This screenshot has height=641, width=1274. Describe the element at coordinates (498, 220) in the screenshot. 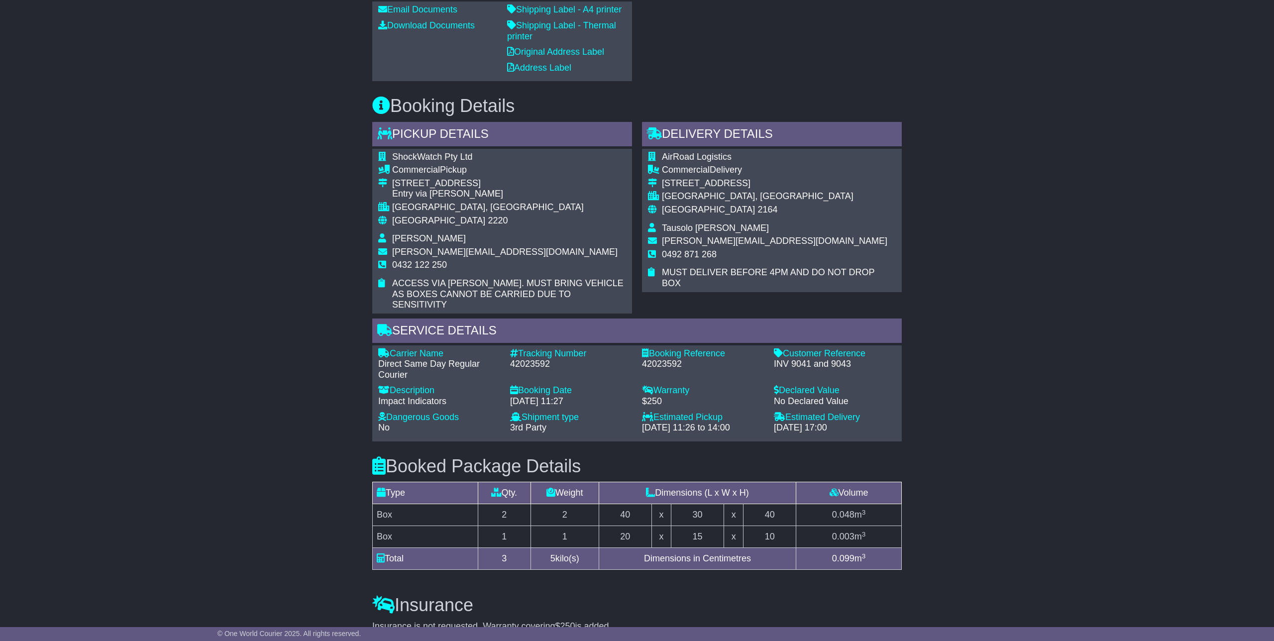

I see `span: 2220` at that location.